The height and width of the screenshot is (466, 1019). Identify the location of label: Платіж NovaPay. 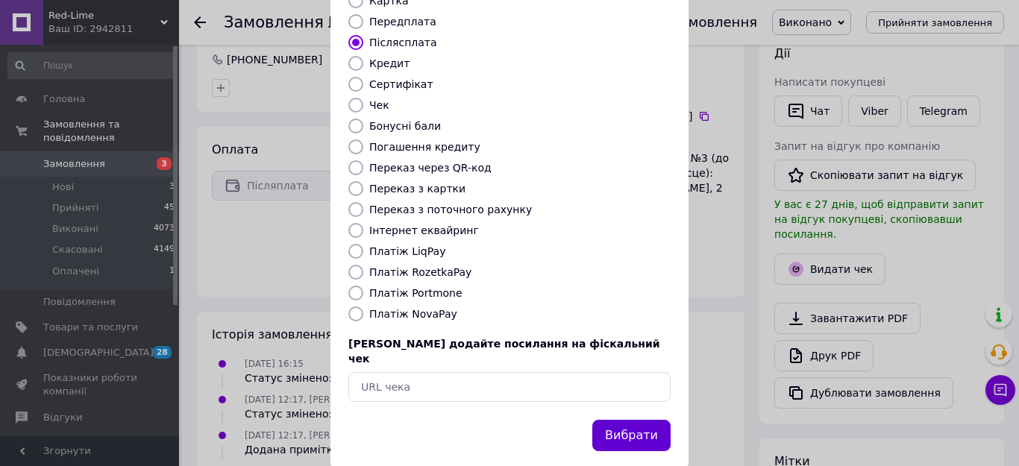
(413, 314).